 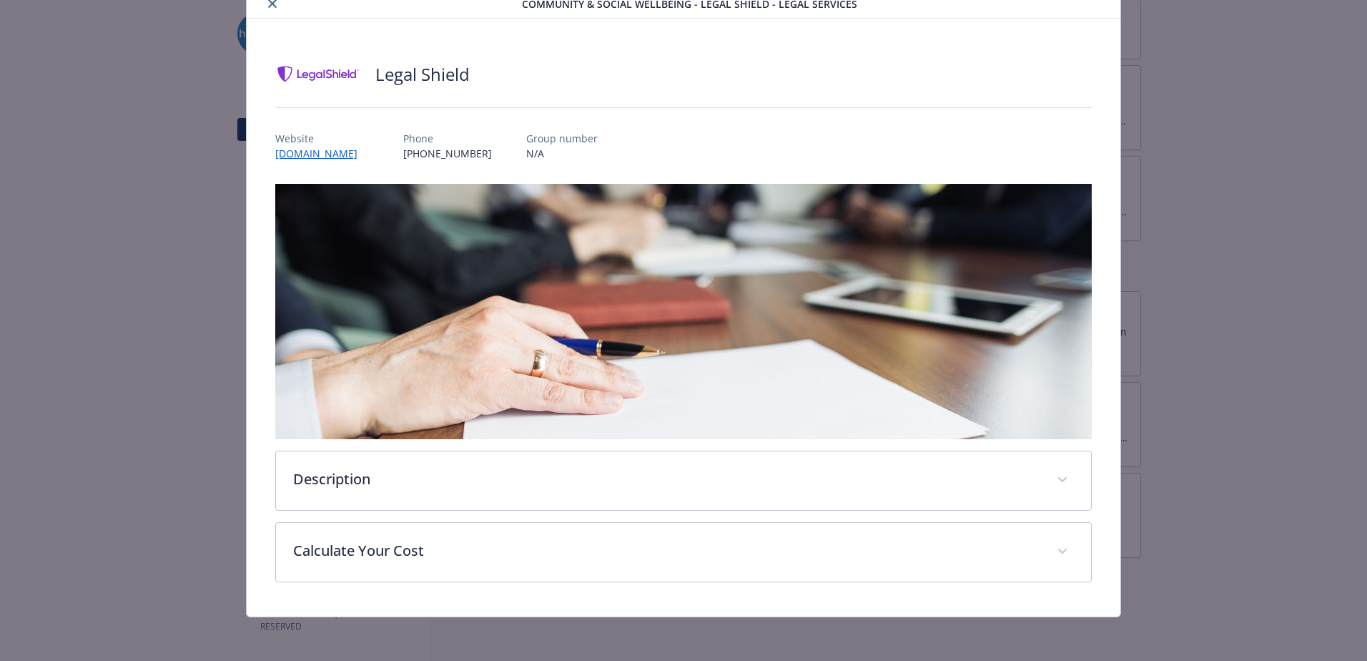 What do you see at coordinates (322, 138) in the screenshot?
I see `p: Website` at bounding box center [322, 138].